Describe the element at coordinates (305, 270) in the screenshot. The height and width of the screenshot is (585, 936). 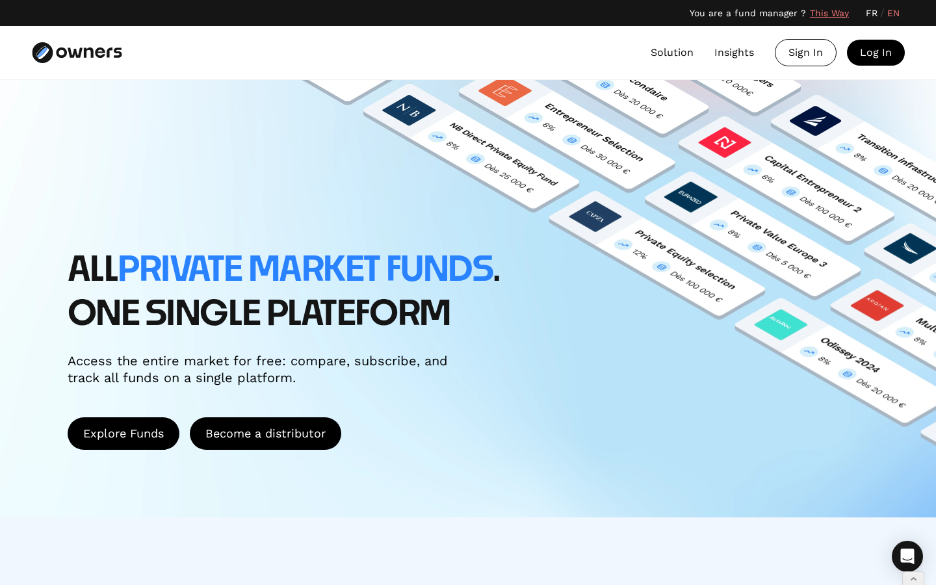
I see `span: PRIVATE market FUNDS` at that location.